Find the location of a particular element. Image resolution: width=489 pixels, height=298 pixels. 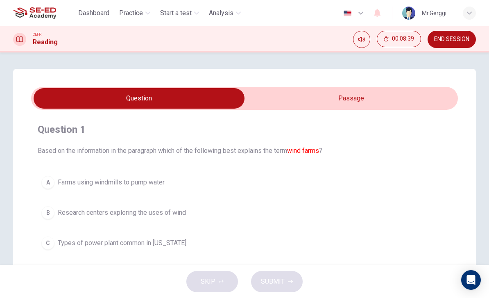

span: END SESSION is located at coordinates (452, 39).